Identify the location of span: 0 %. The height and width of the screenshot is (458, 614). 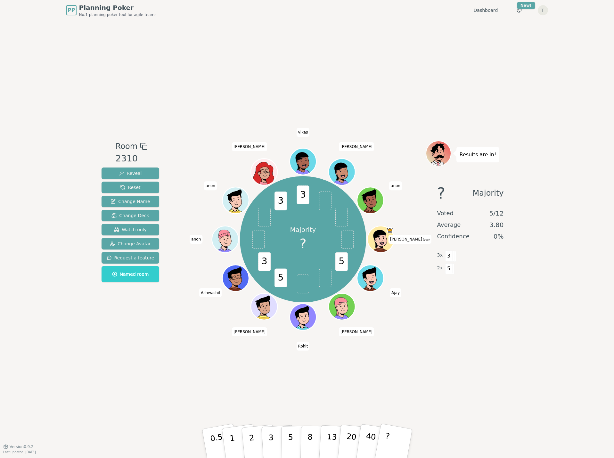
(499, 237).